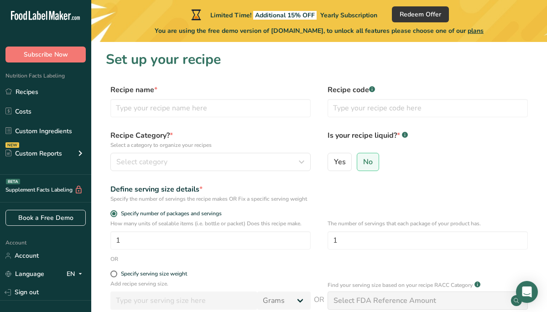 The image size is (547, 312). I want to click on div: Specify serving size weight, so click(154, 274).